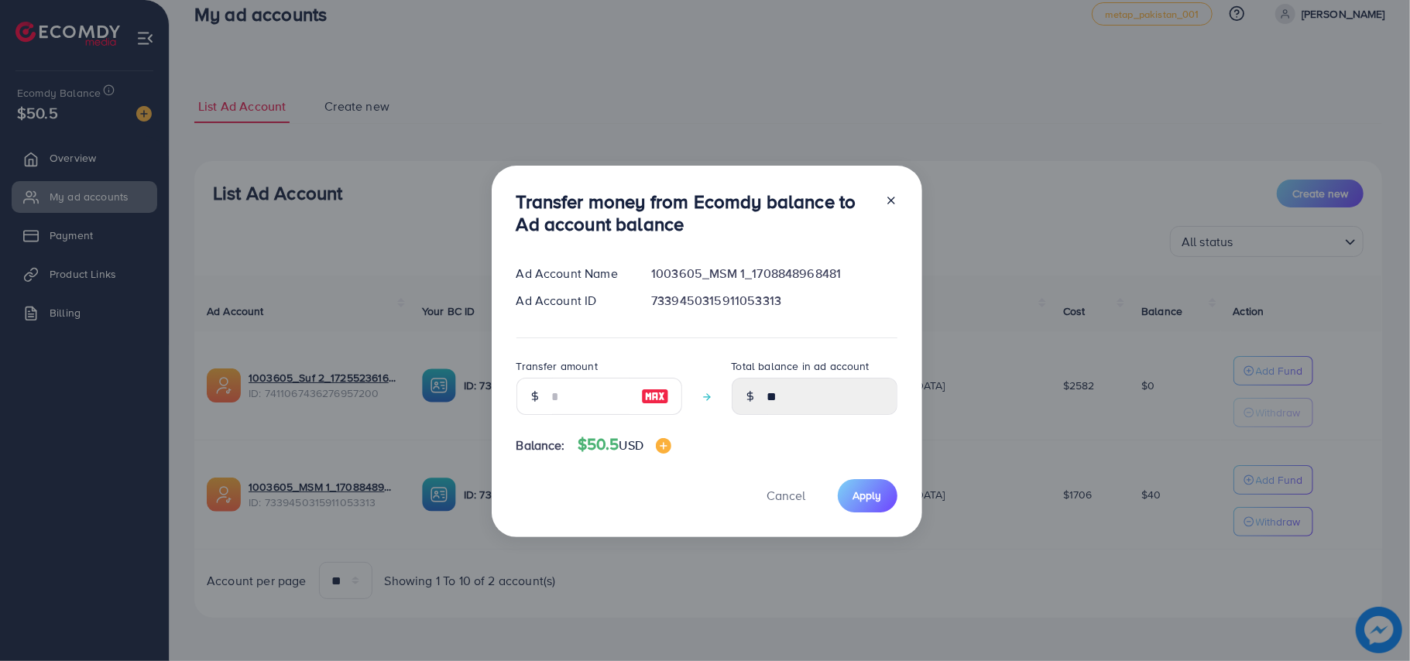  Describe the element at coordinates (571, 273) in the screenshot. I see `div: Ad Account Name` at that location.